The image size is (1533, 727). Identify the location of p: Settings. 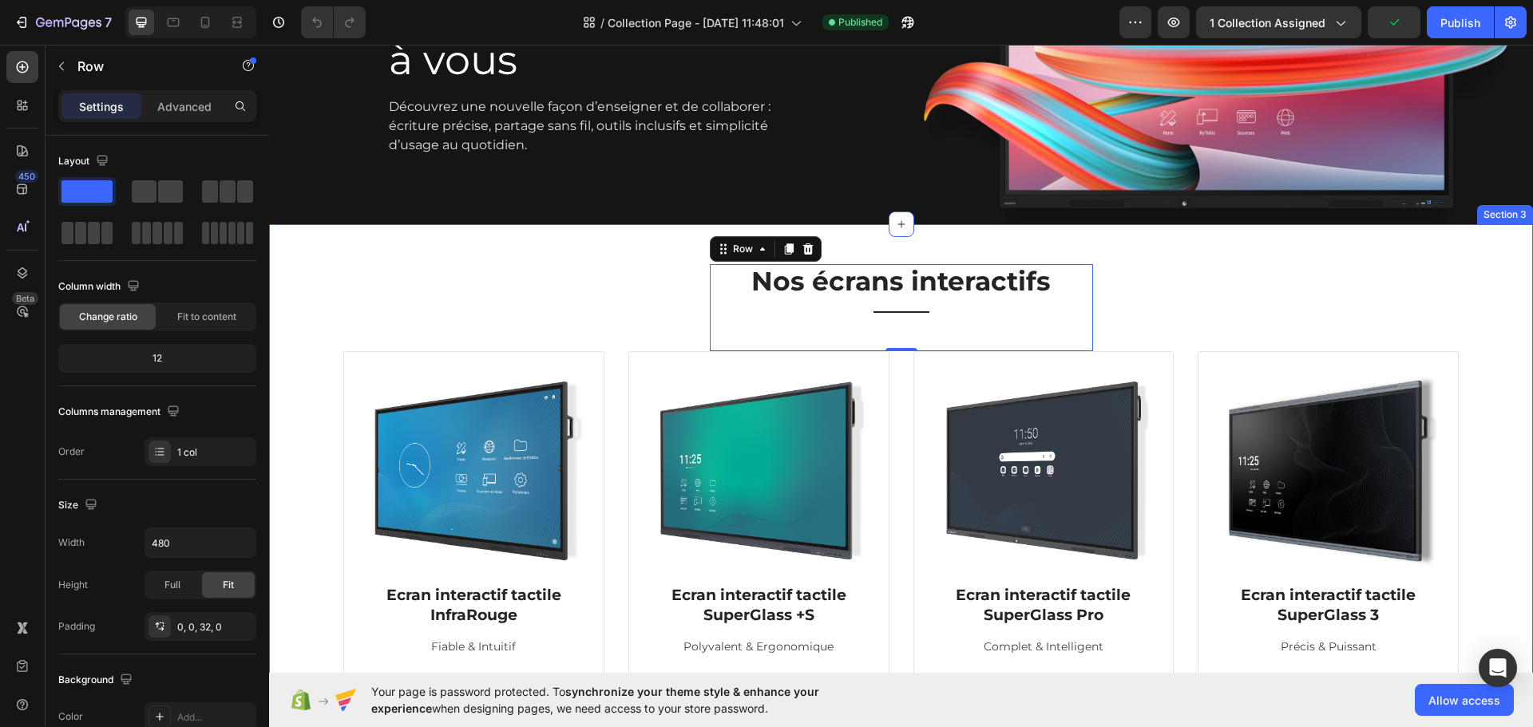
(101, 106).